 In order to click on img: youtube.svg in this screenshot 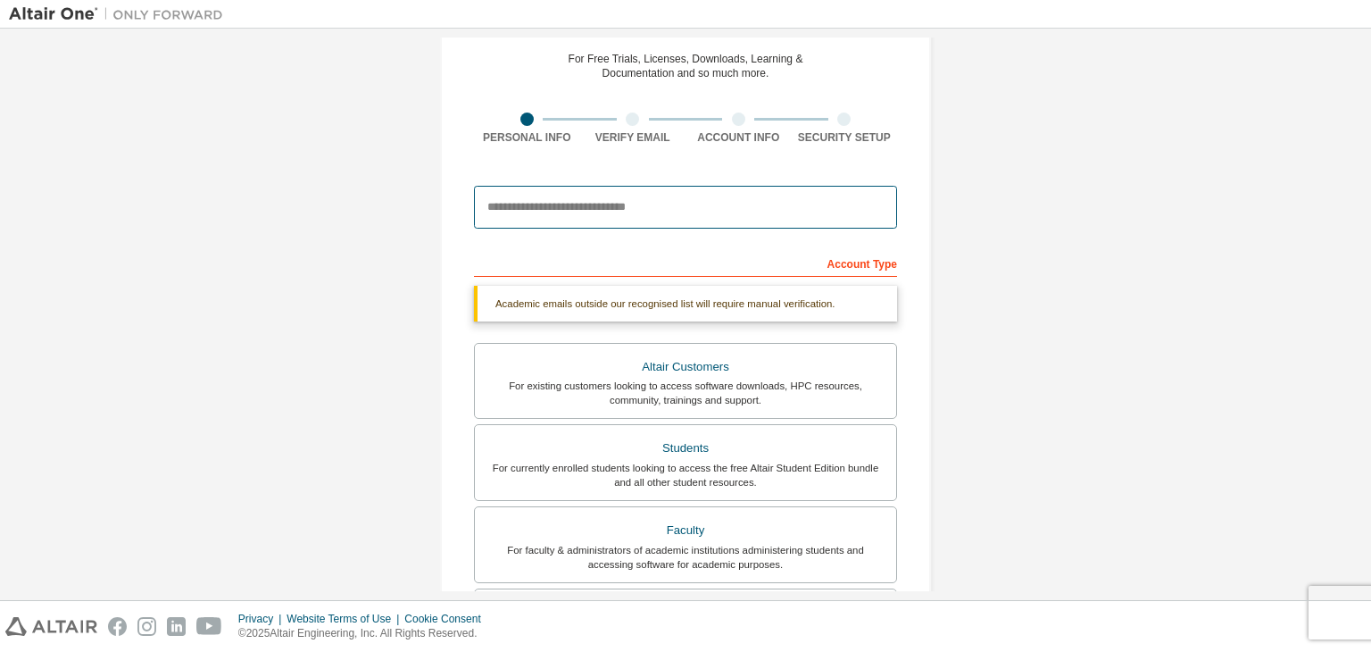, I will do `click(209, 626)`.